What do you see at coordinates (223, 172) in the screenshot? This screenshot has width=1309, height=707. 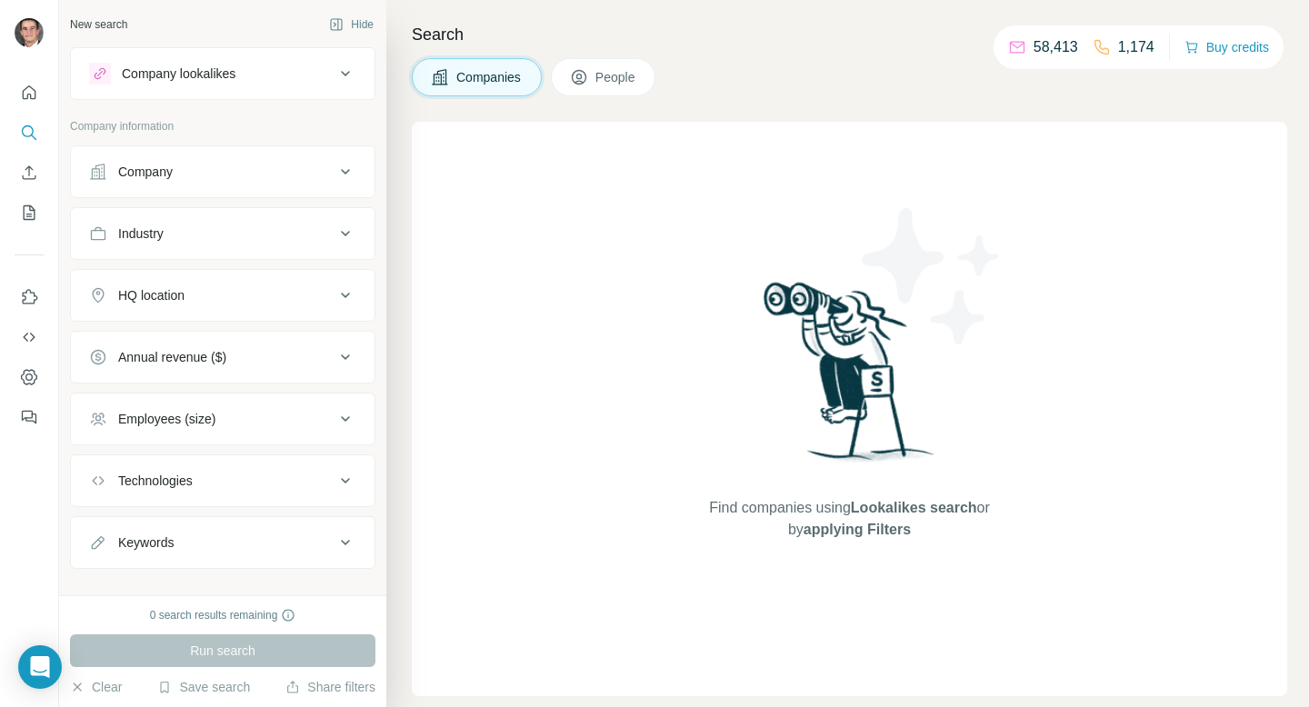 I see `button: Company` at bounding box center [223, 172].